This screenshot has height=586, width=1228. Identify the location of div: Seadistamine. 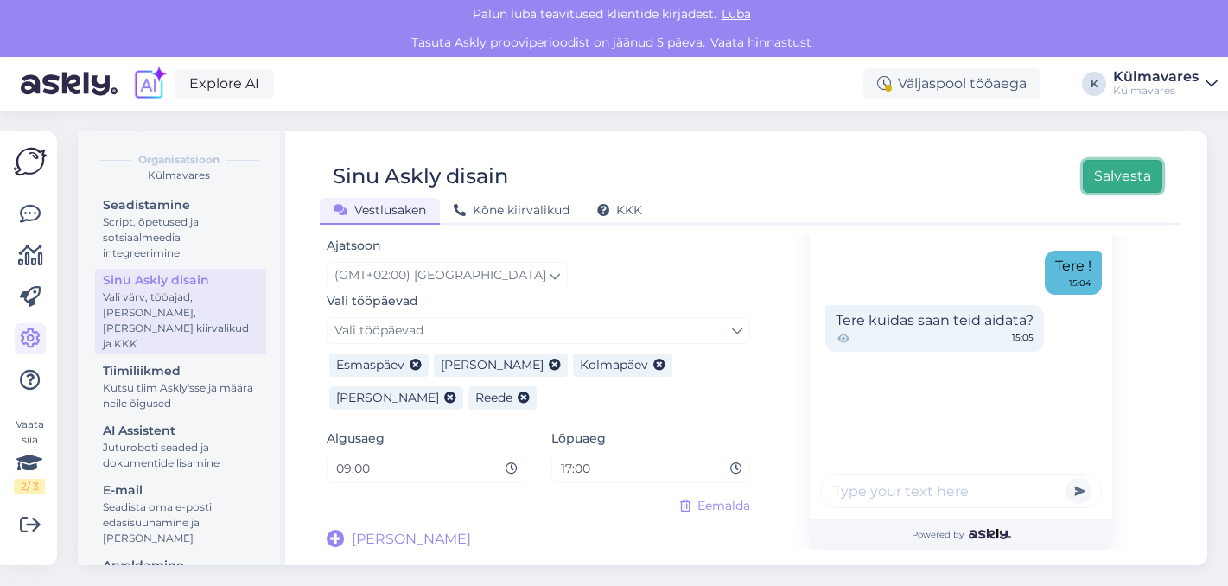
(181, 205).